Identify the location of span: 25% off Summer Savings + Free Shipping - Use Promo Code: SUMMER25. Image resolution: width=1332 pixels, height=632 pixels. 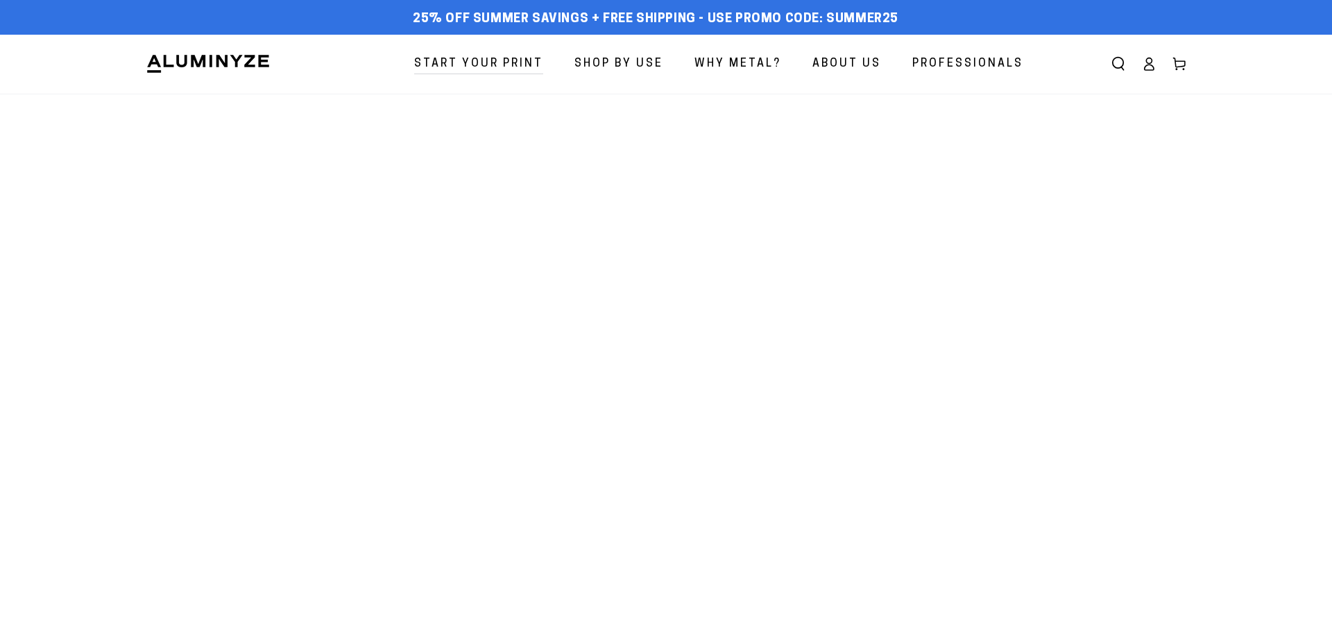
(655, 19).